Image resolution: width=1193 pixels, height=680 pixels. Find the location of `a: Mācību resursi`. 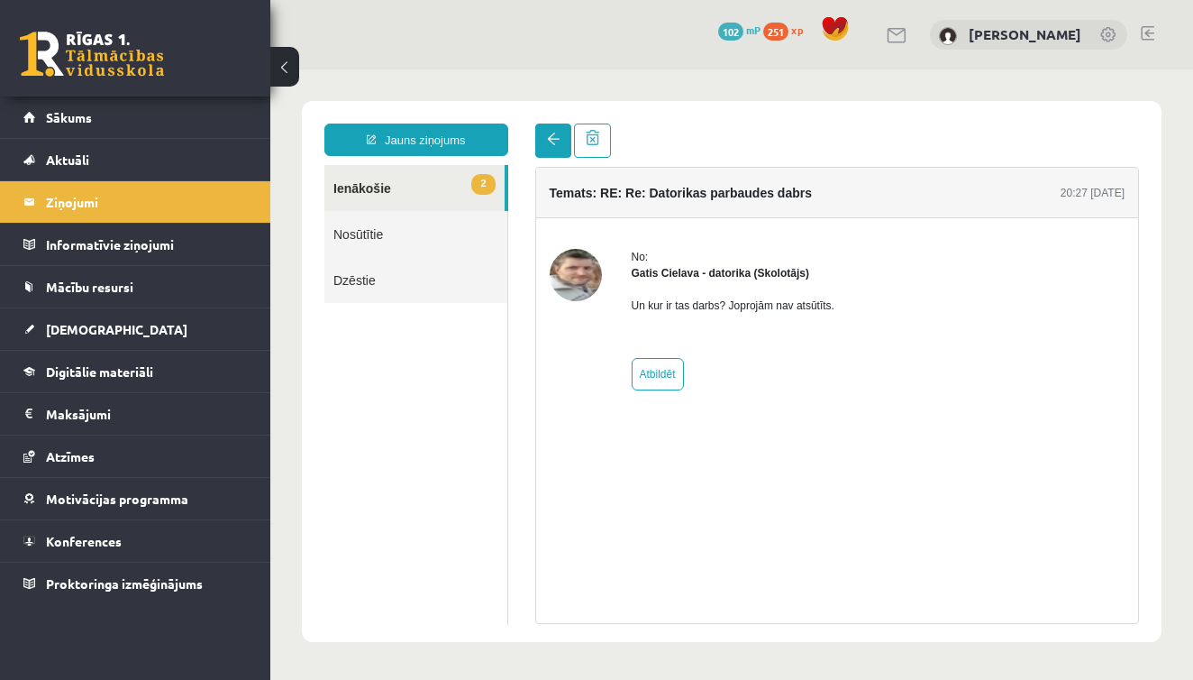

a: Mācību resursi is located at coordinates (135, 287).